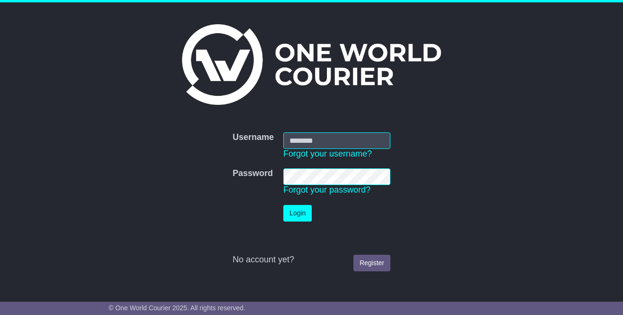 Image resolution: width=623 pixels, height=315 pixels. Describe the element at coordinates (327, 190) in the screenshot. I see `a: Forgot your password?` at that location.